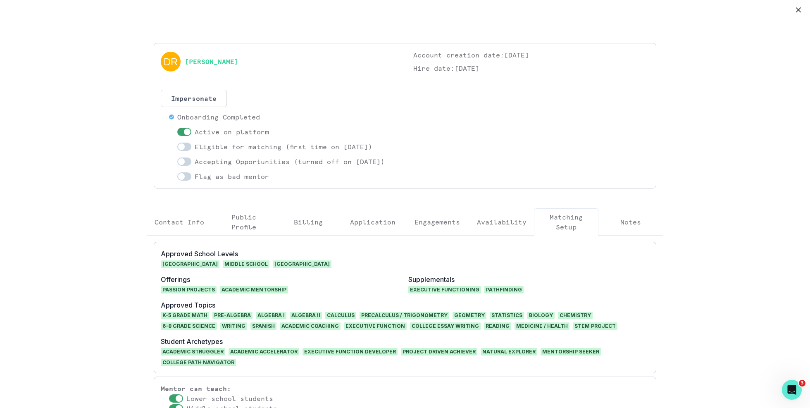 The width and height of the screenshot is (810, 408). Describe the element at coordinates (193, 352) in the screenshot. I see `span: ACADEMIC STRUGGLER` at that location.